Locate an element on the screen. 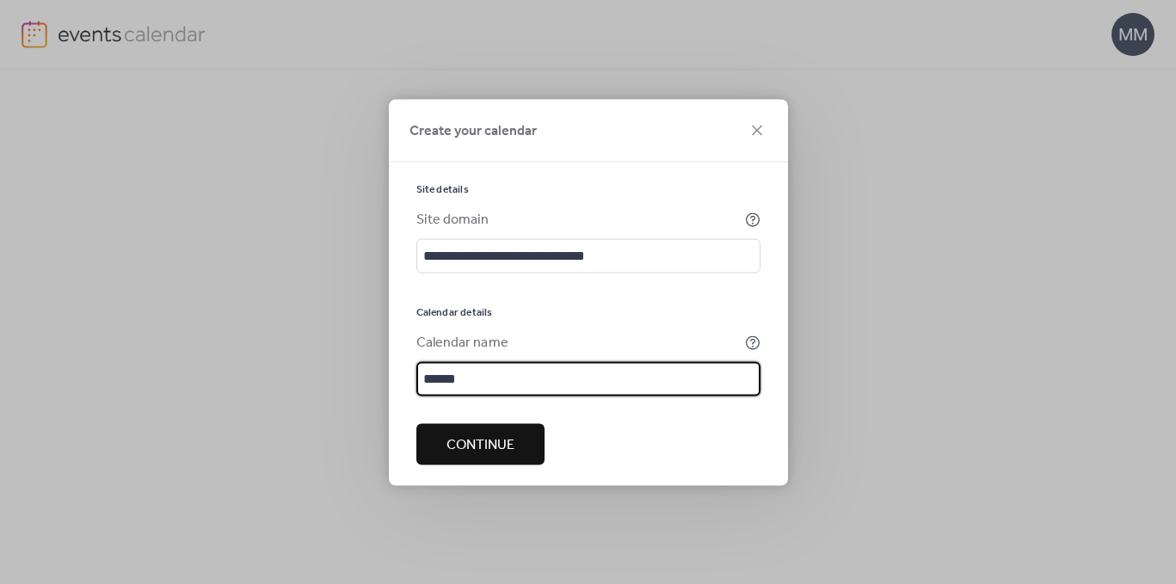 The height and width of the screenshot is (584, 1176). div: Calendar name is located at coordinates (579, 342).